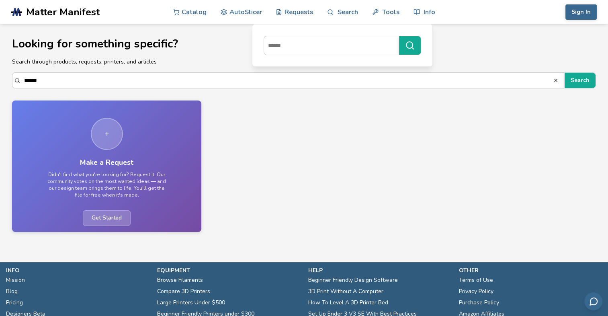 This screenshot has width=608, height=316. What do you see at coordinates (180, 280) in the screenshot?
I see `a: Browse Filaments` at bounding box center [180, 280].